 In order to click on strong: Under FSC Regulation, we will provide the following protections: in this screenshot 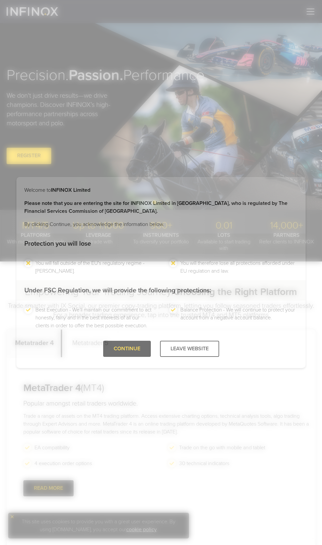, I will do `click(118, 290)`.